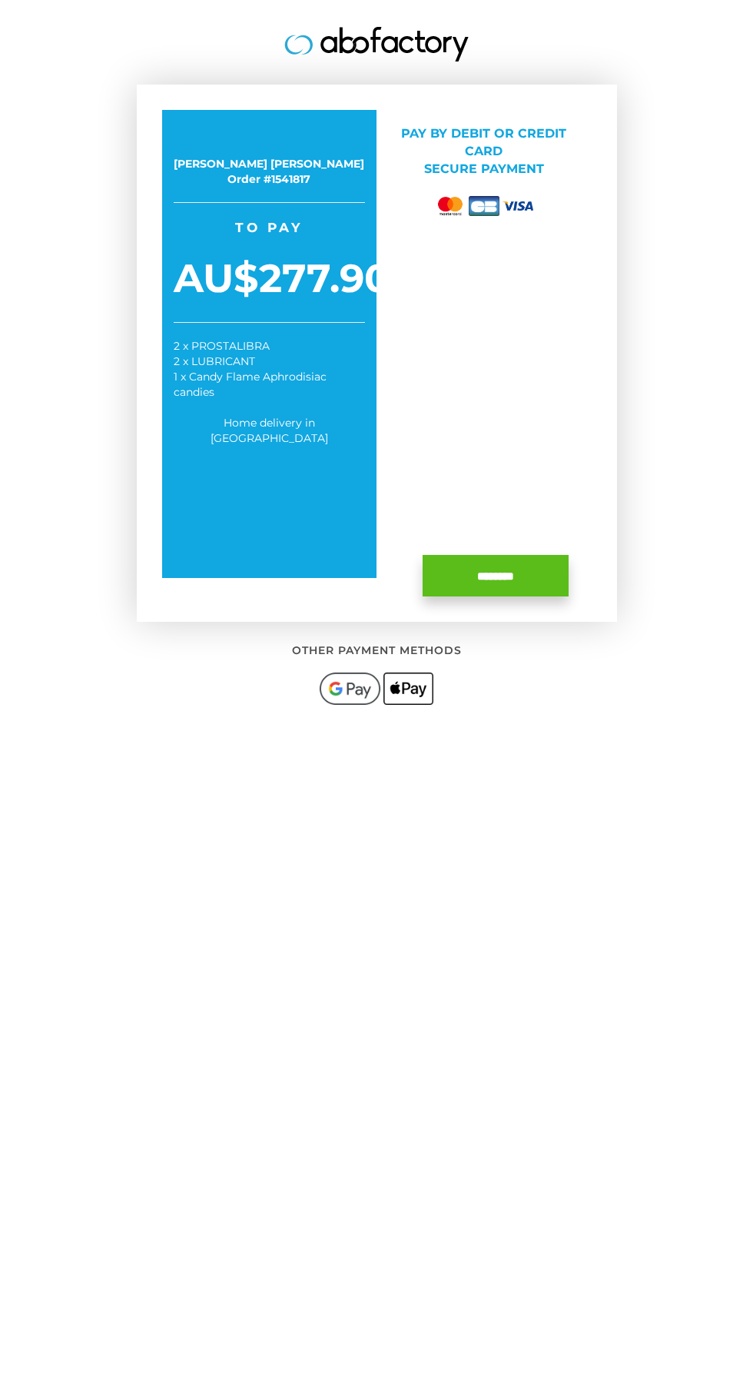 This screenshot has width=753, height=1392. Describe the element at coordinates (518, 206) in the screenshot. I see `img: visa.png` at that location.